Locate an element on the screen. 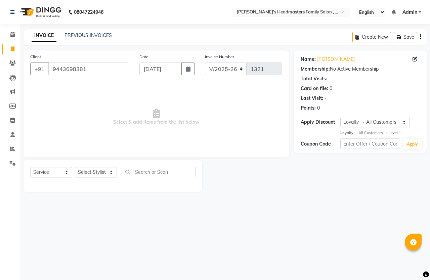  button: Create New is located at coordinates (371, 37).